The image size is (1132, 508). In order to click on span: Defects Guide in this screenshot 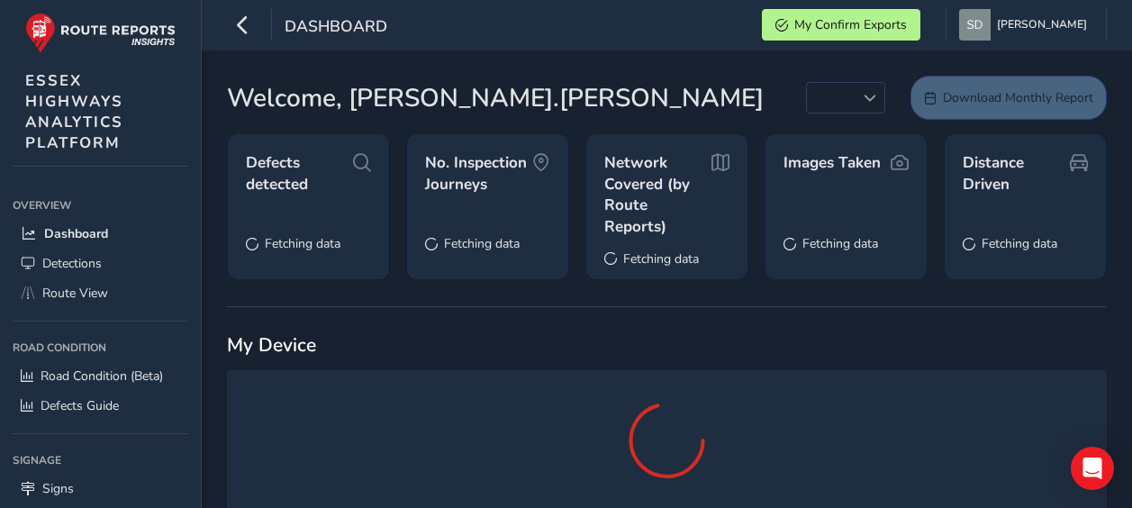, I will do `click(79, 405)`.